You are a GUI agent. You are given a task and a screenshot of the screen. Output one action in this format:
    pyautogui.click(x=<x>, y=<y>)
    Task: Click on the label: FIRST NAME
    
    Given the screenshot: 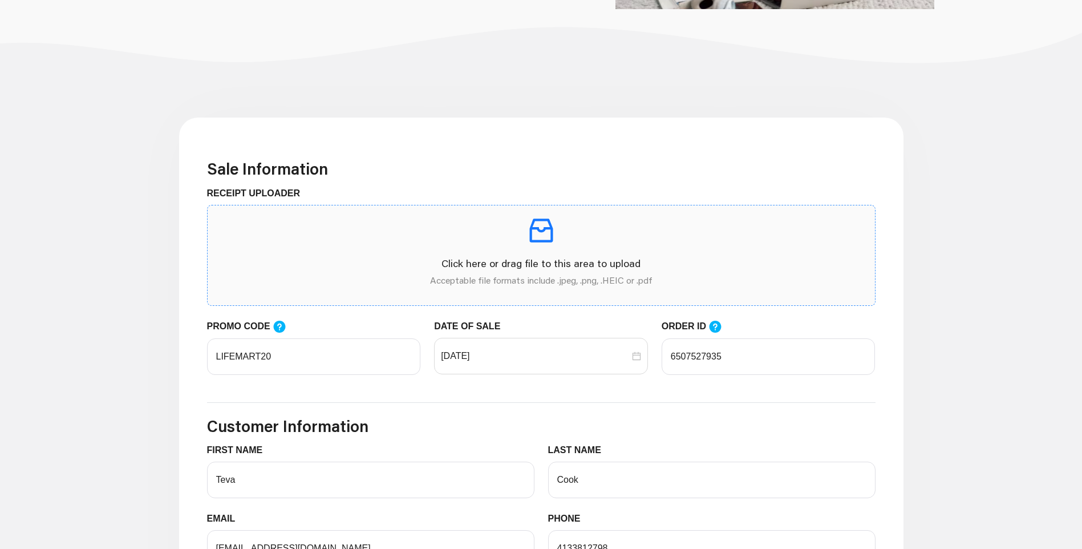 What is the action you would take?
    pyautogui.click(x=239, y=450)
    